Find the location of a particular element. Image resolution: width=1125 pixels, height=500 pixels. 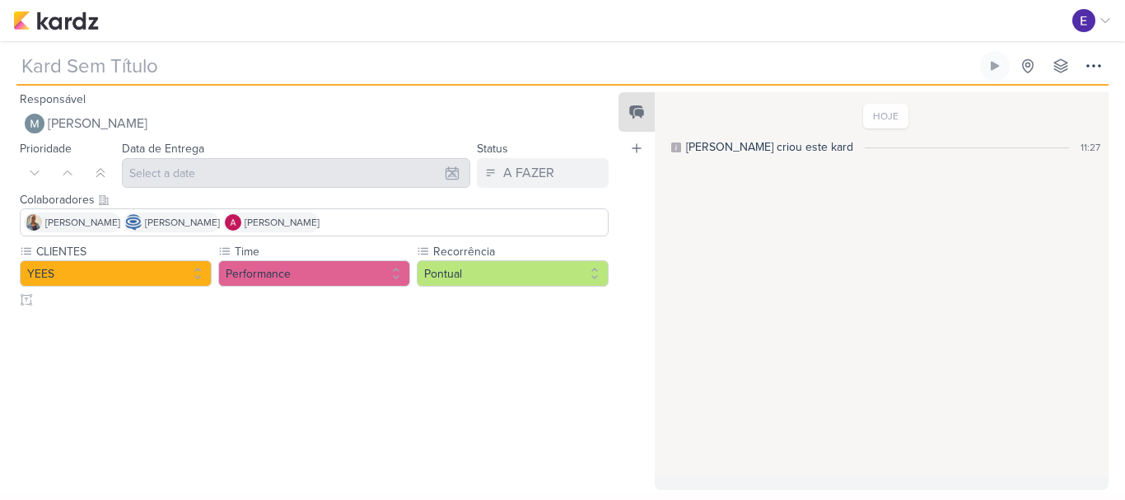

img: Caroline Traven De Andrade is located at coordinates (133, 222).